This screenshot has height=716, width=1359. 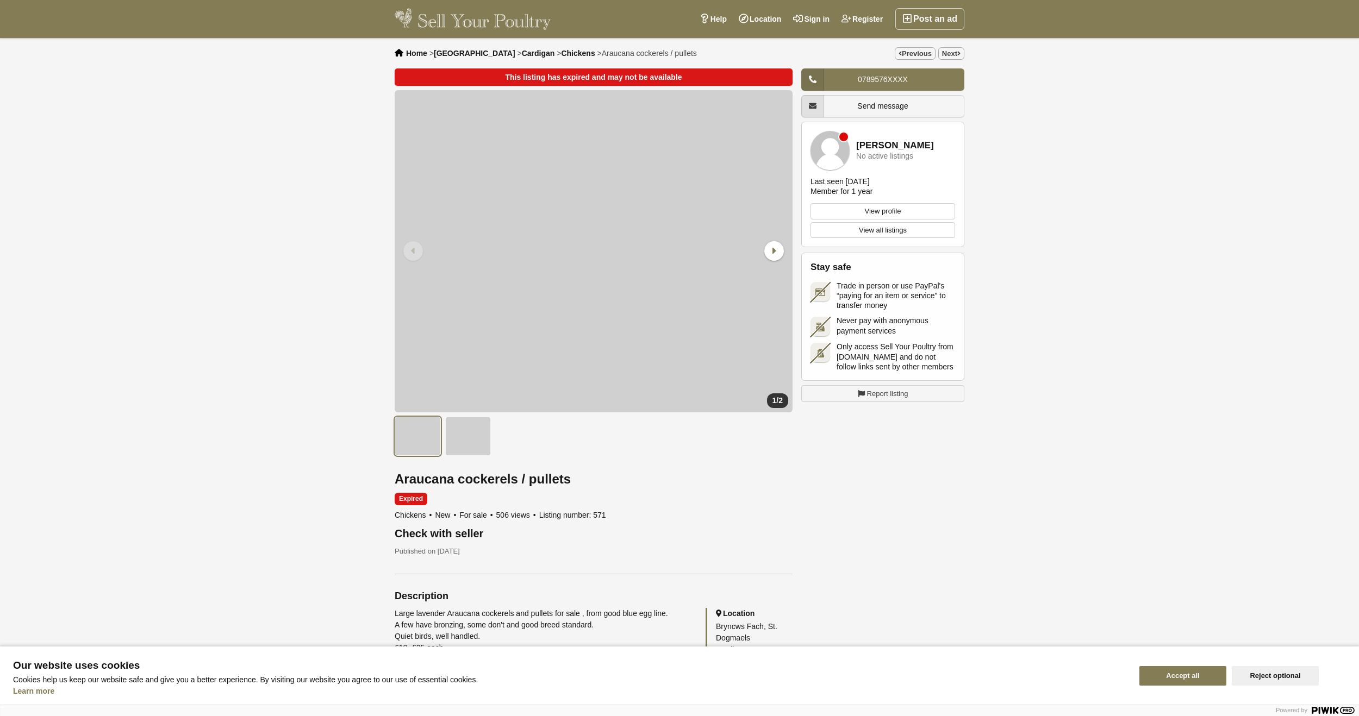 I want to click on span: Expired, so click(x=411, y=499).